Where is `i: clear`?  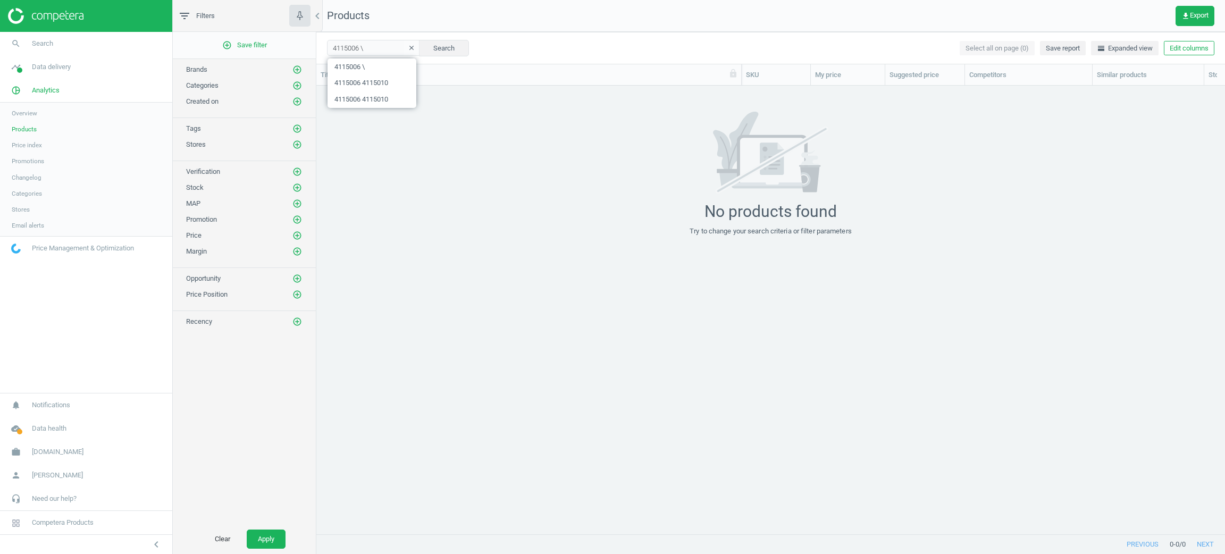 i: clear is located at coordinates (411, 48).